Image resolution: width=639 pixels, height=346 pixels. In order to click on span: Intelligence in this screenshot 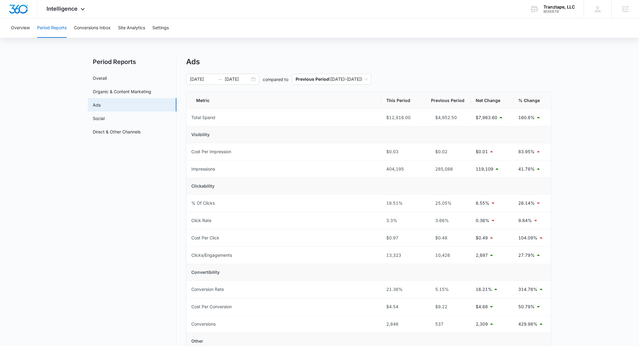, I will do `click(62, 9)`.